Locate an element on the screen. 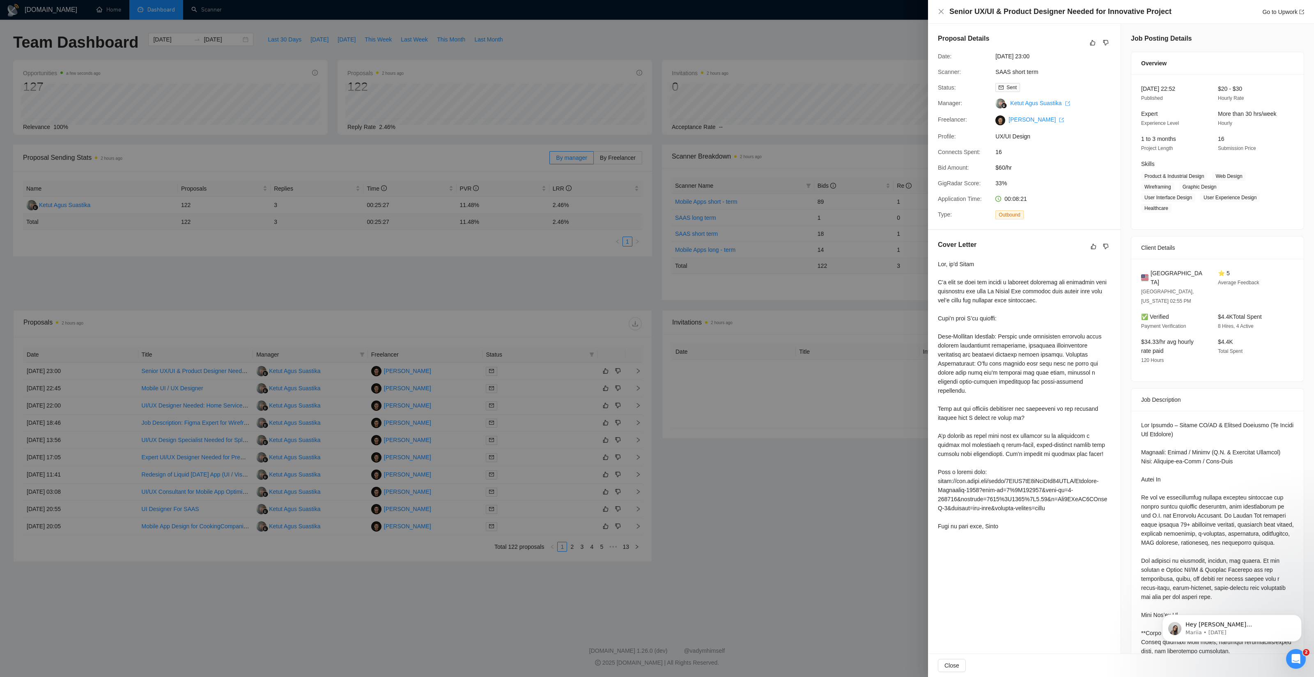 The image size is (1314, 677). span: Sent is located at coordinates (1011, 87).